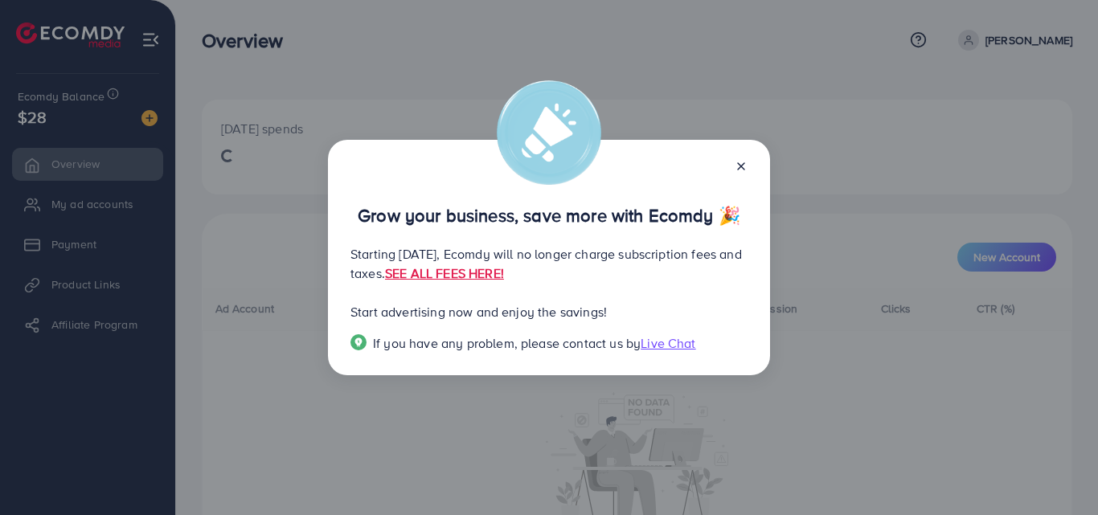  Describe the element at coordinates (506, 343) in the screenshot. I see `span: If you have any problem, please contact us by` at that location.